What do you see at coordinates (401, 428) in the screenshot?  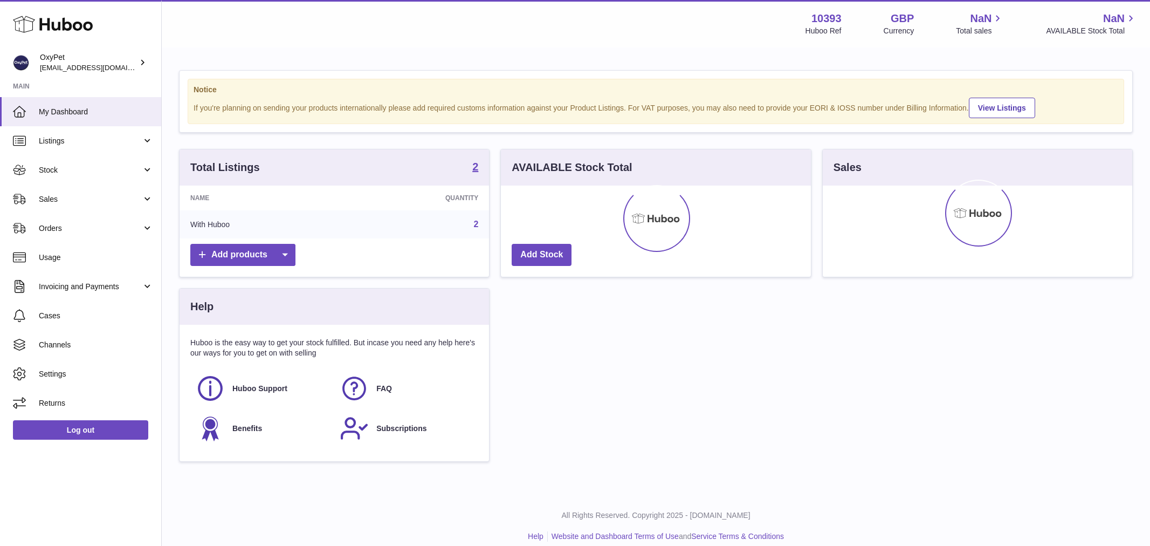 I see `span: Subscriptions` at bounding box center [401, 428].